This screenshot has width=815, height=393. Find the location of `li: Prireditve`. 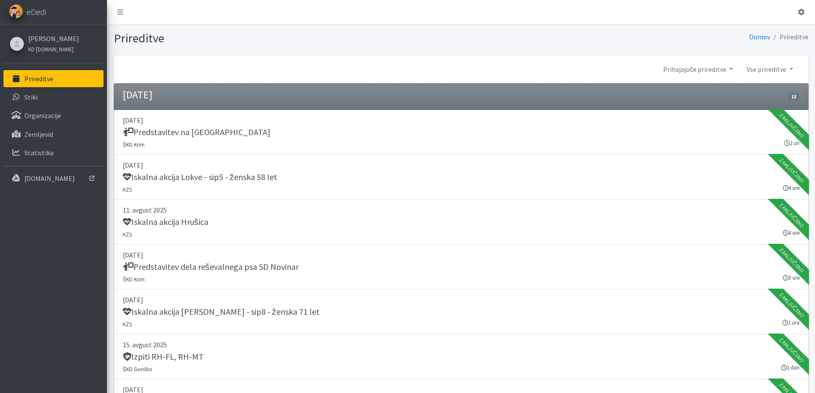

li: Prireditve is located at coordinates (789, 37).